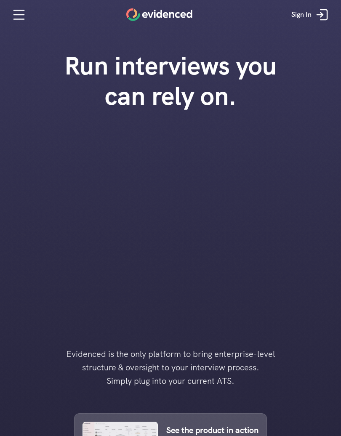 Image resolution: width=341 pixels, height=436 pixels. Describe the element at coordinates (301, 15) in the screenshot. I see `p: Sign In` at that location.